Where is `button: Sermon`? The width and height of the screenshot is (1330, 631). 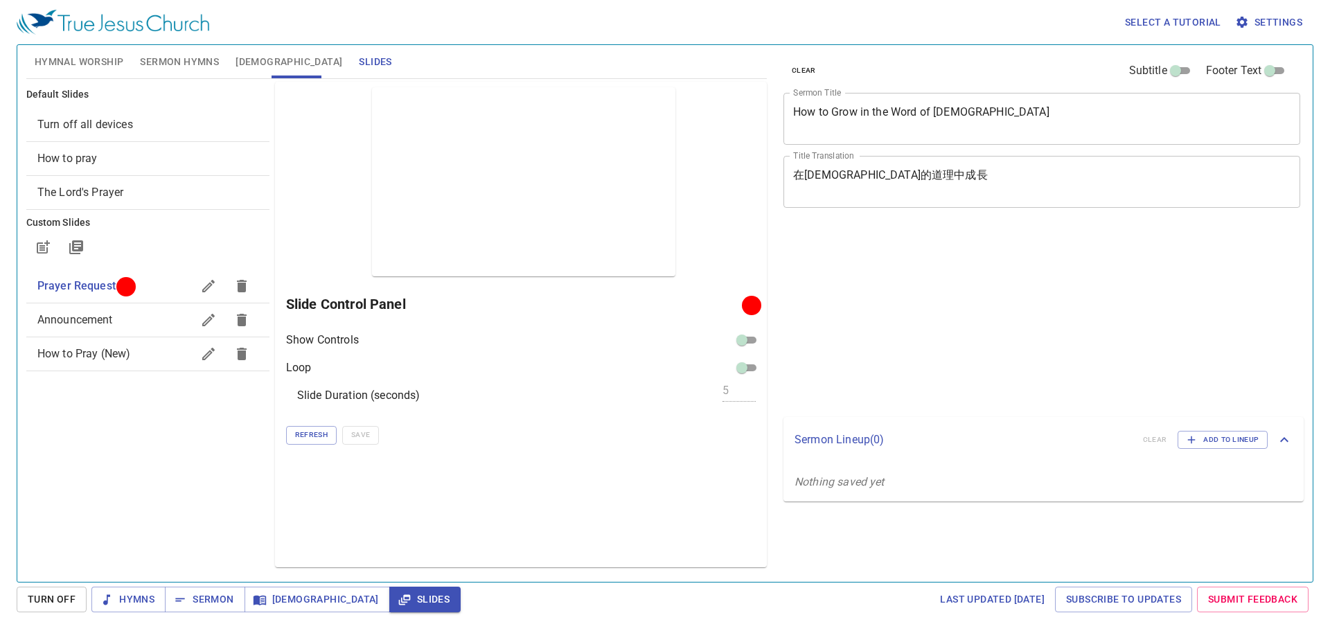 button: Sermon is located at coordinates (204, 599).